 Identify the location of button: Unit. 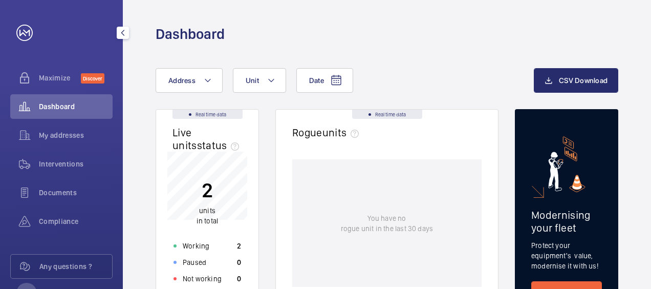
(259, 80).